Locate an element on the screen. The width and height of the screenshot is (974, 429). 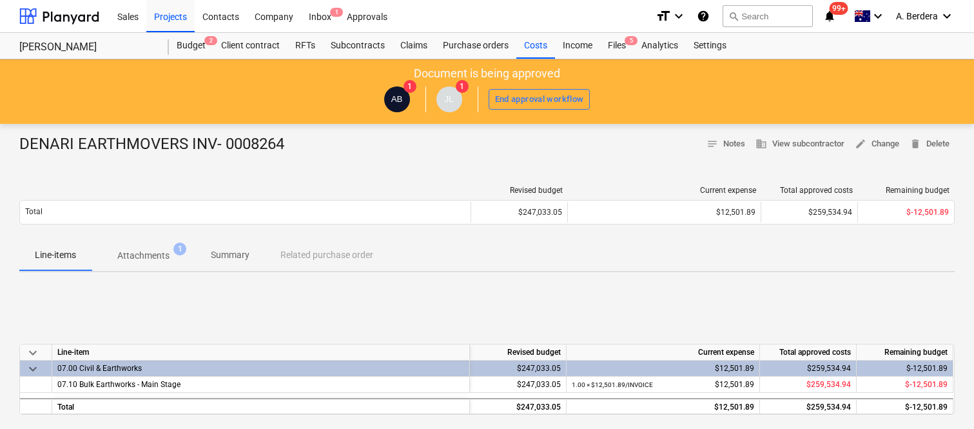
span: search is located at coordinates (734, 16).